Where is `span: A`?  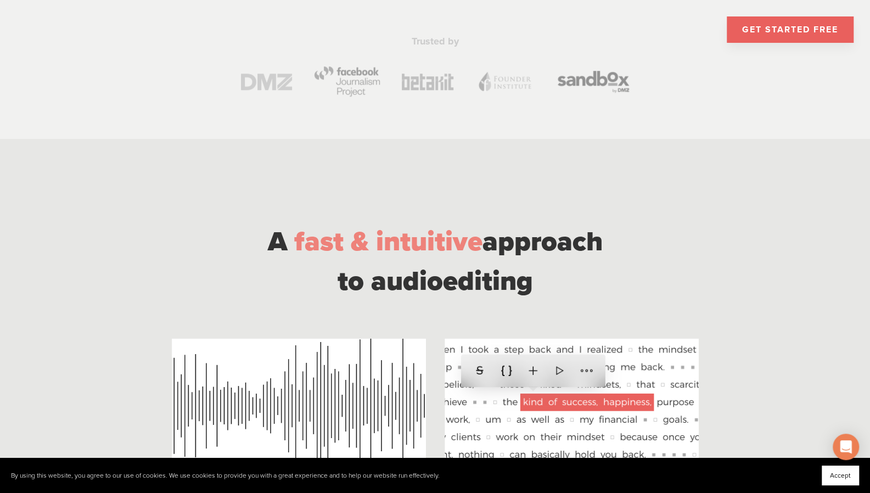 span: A is located at coordinates (277, 241).